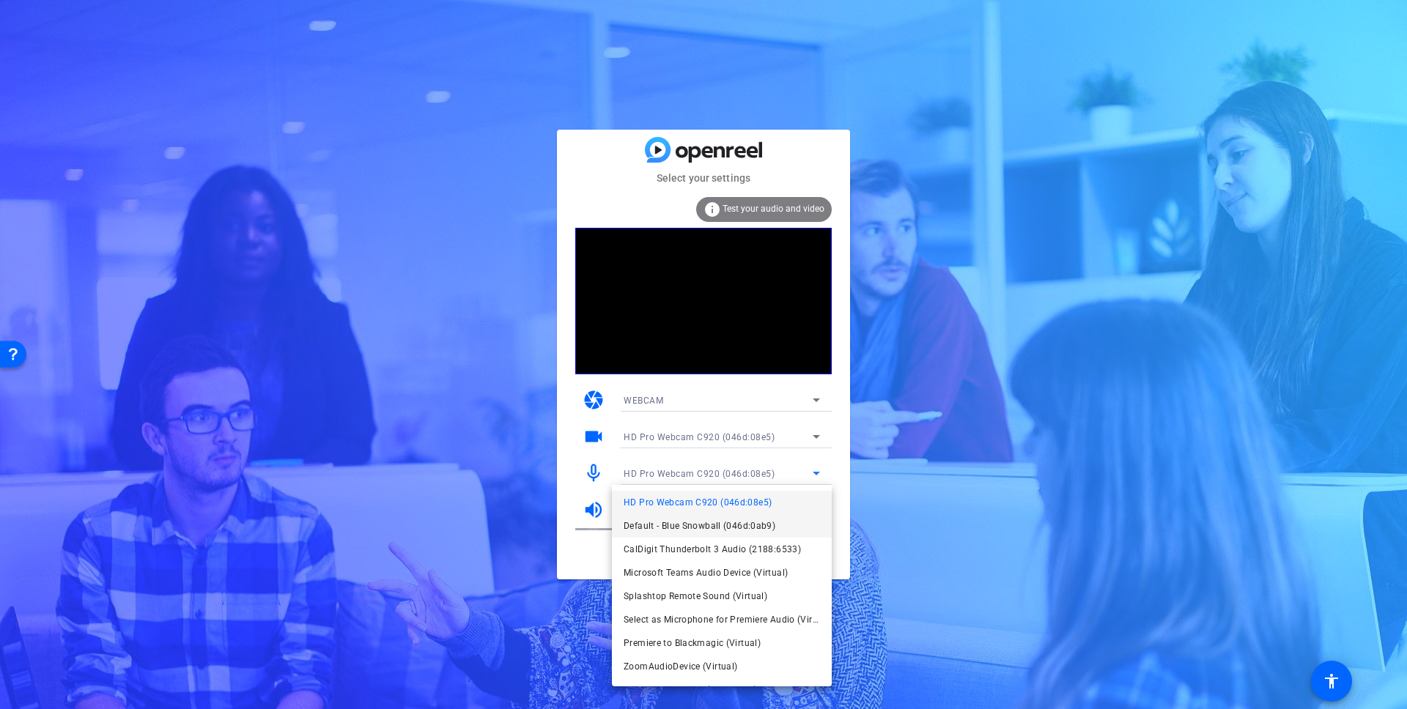  What do you see at coordinates (706, 573) in the screenshot?
I see `span: Microsoft Teams Audio Device (Virtual)` at bounding box center [706, 573].